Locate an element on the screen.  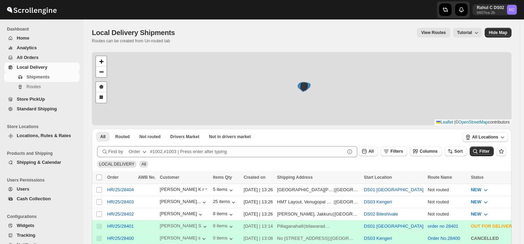
span: AWB No. is located at coordinates (147, 178).